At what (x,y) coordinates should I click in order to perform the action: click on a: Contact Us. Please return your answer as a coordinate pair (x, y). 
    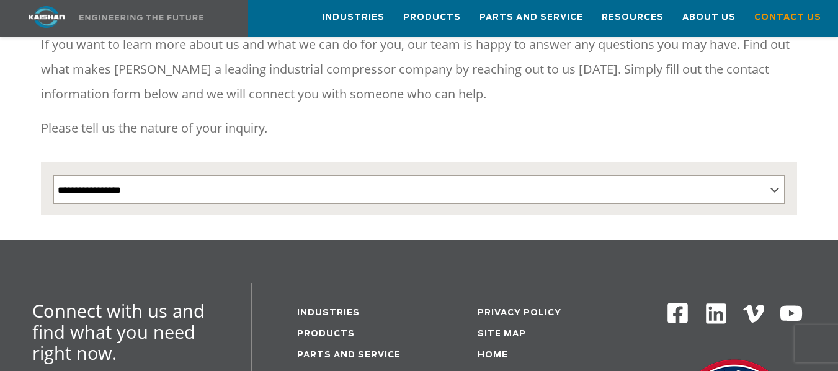
    Looking at the image, I should click on (788, 17).